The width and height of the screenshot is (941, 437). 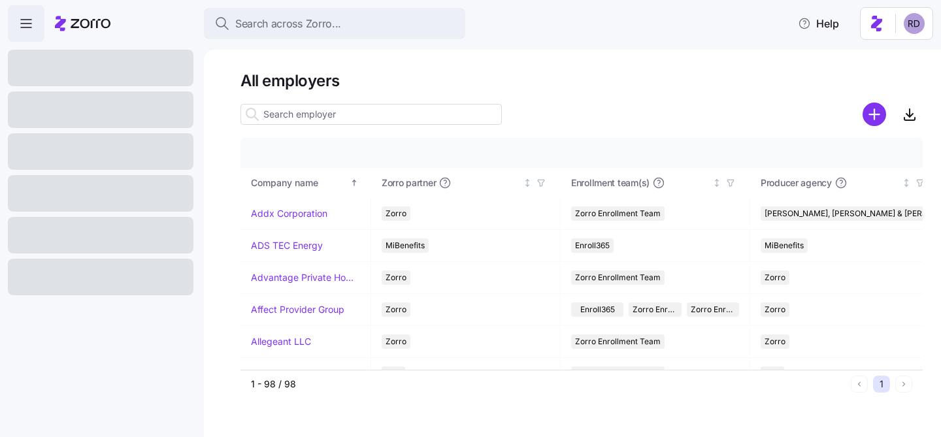 I want to click on button: 1, so click(x=881, y=384).